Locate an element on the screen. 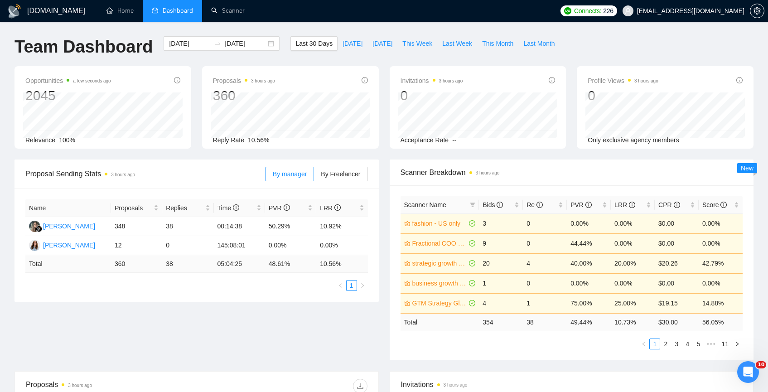 Image resolution: width=768 pixels, height=392 pixels. button: This Week is located at coordinates (417, 43).